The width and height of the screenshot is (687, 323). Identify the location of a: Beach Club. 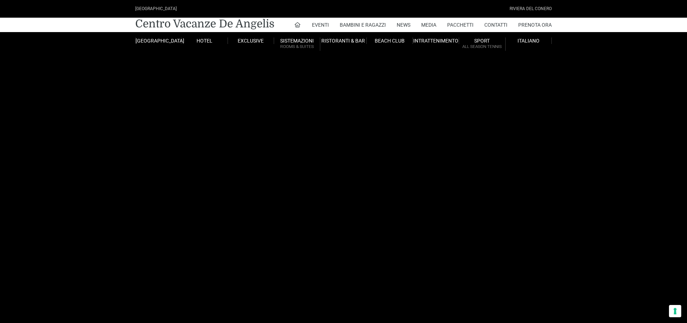
(390, 41).